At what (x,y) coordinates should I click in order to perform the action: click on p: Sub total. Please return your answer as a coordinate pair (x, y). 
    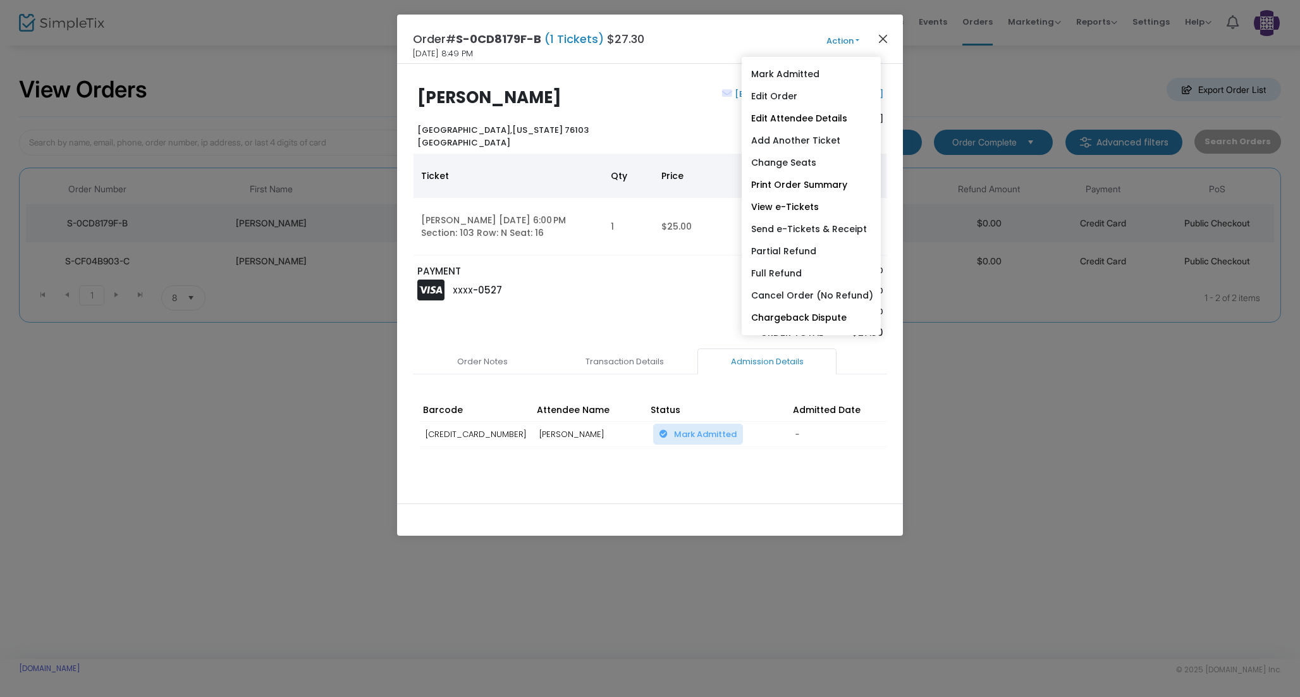
    Looking at the image, I should click on (770, 271).